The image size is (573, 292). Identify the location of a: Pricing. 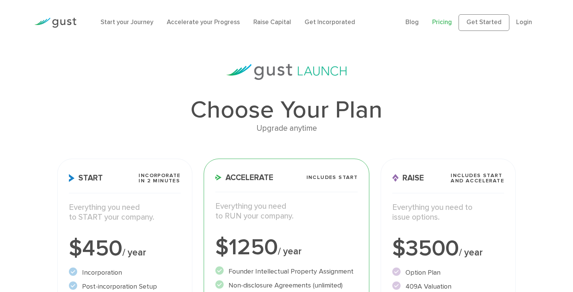
(442, 22).